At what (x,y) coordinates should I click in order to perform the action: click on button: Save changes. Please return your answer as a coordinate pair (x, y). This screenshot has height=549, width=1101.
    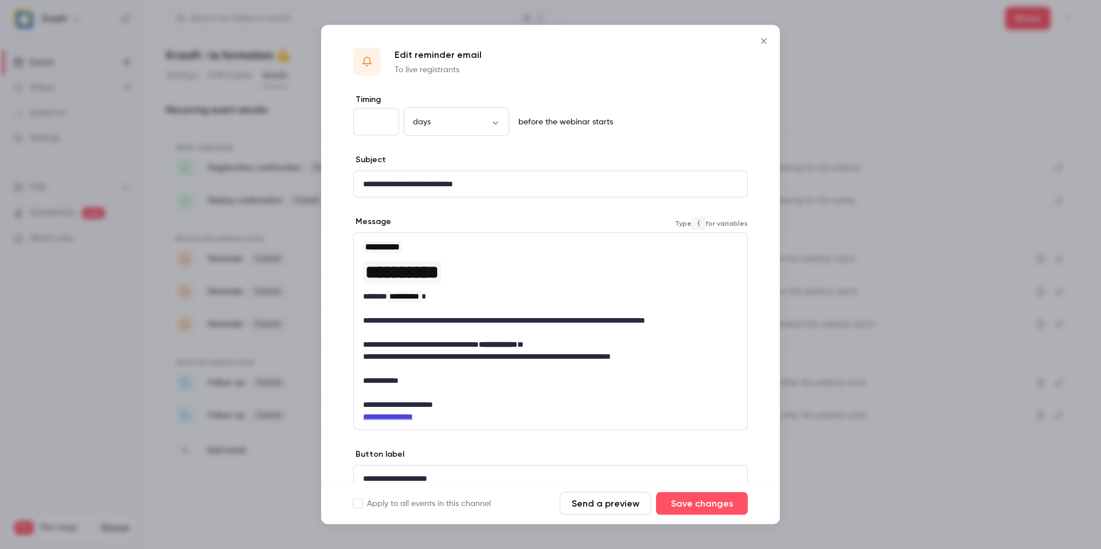
    Looking at the image, I should click on (702, 504).